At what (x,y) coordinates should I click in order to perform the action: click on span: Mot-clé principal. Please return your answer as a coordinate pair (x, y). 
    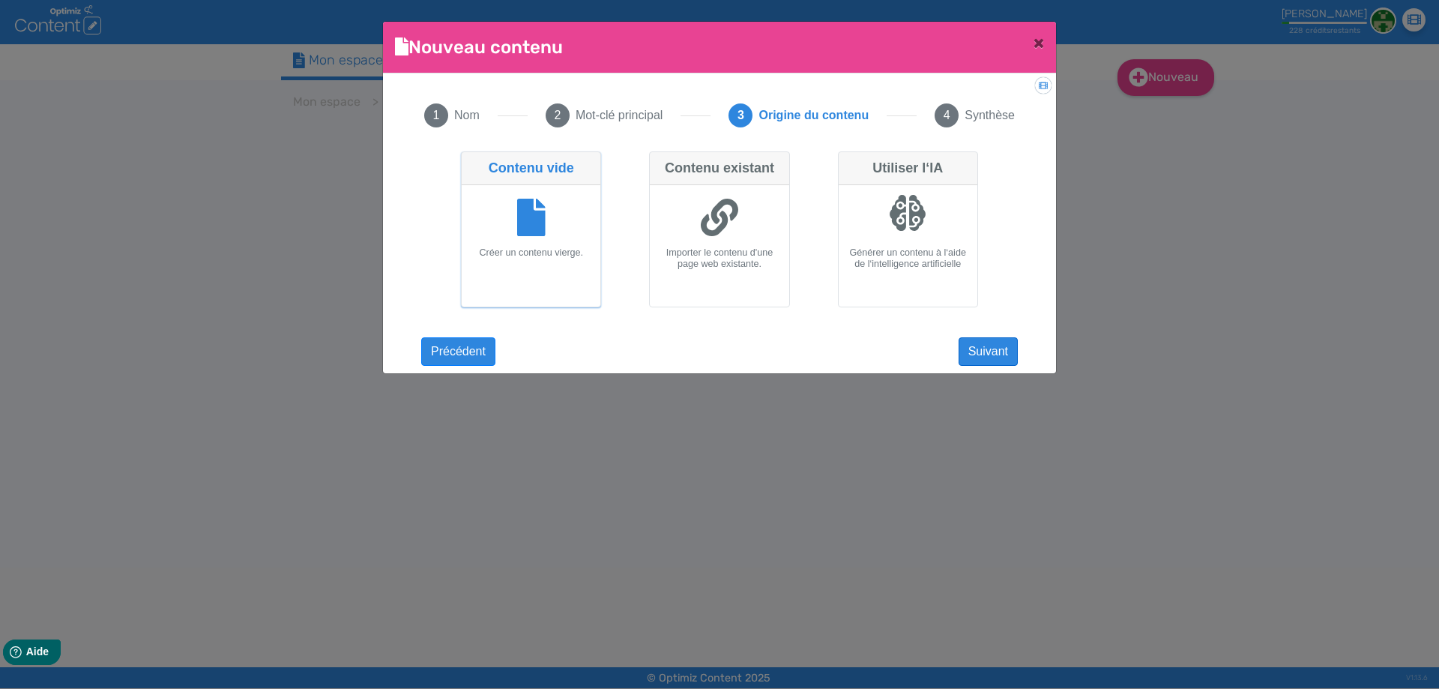
    Looking at the image, I should click on (619, 115).